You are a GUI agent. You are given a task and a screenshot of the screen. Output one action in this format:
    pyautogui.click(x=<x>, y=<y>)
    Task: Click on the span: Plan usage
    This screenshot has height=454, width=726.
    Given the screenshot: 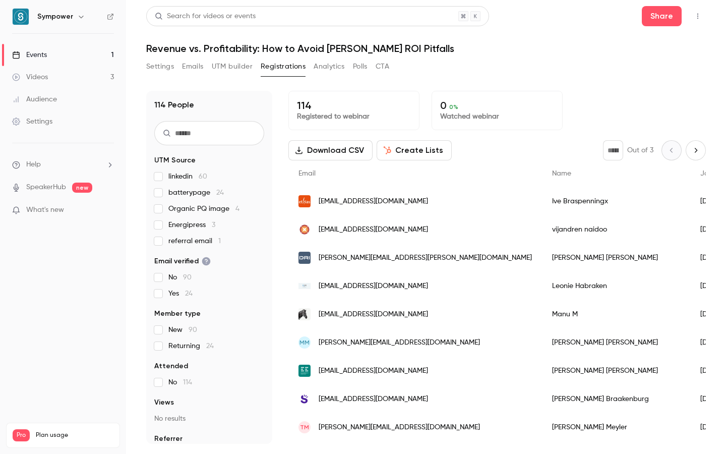 What is the action you would take?
    pyautogui.click(x=75, y=435)
    